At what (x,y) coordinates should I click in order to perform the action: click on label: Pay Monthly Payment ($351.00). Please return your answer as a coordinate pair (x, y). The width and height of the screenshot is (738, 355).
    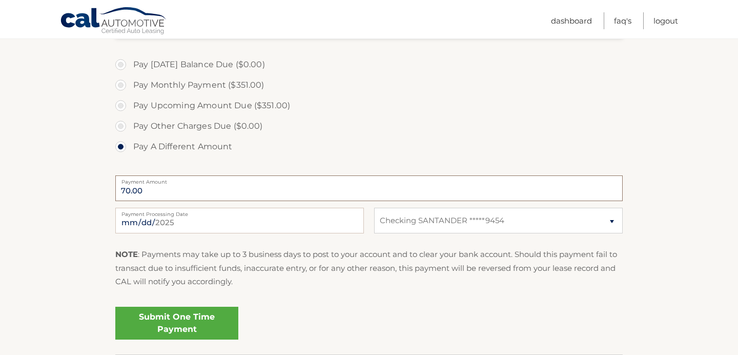
    Looking at the image, I should click on (369, 85).